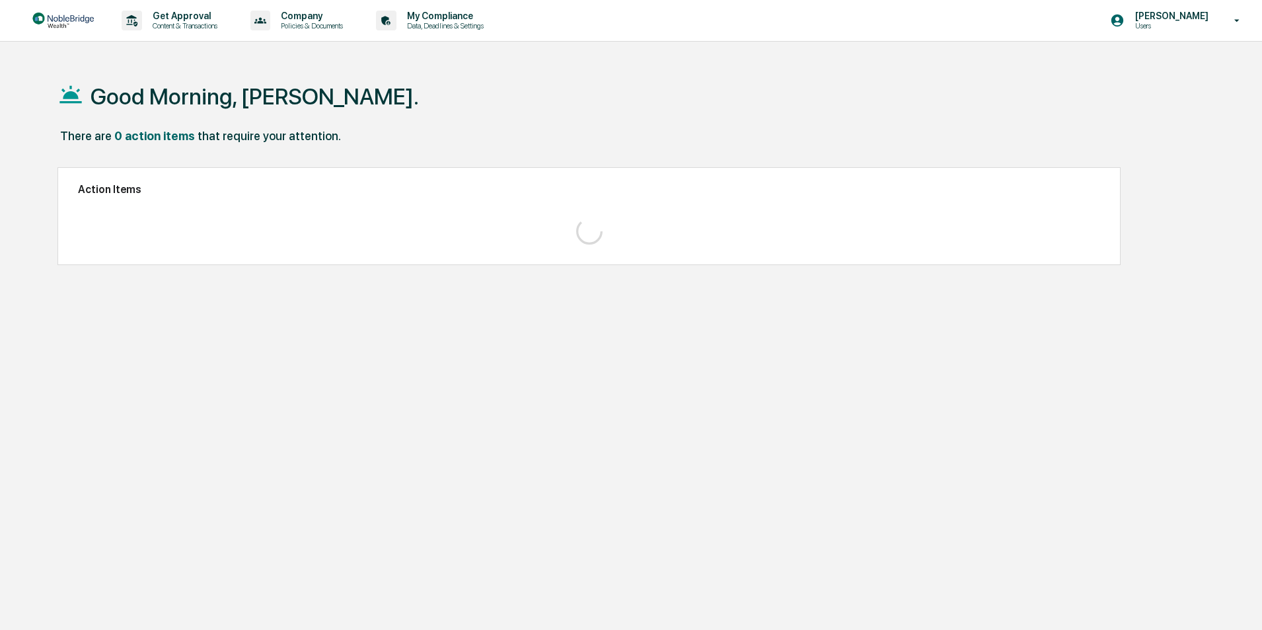  I want to click on p: Company, so click(310, 16).